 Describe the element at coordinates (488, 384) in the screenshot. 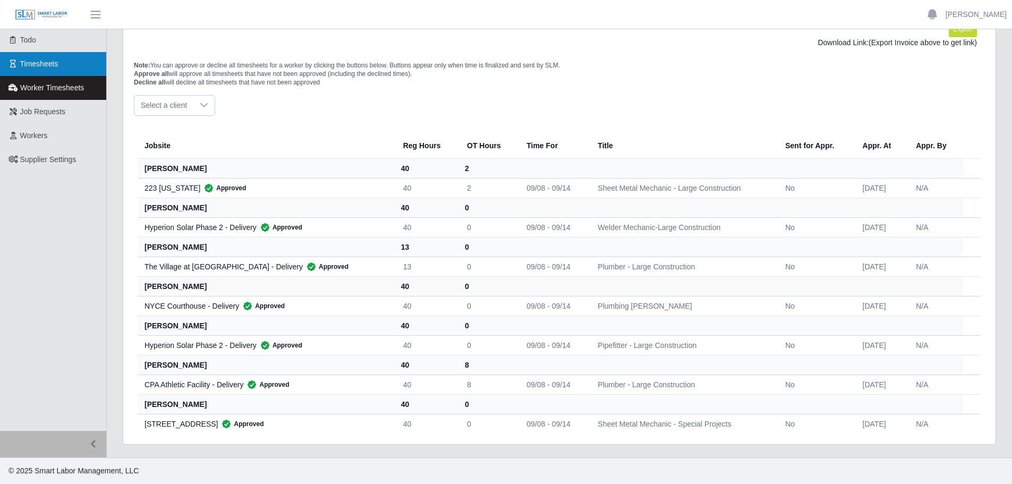

I see `td: 8` at that location.